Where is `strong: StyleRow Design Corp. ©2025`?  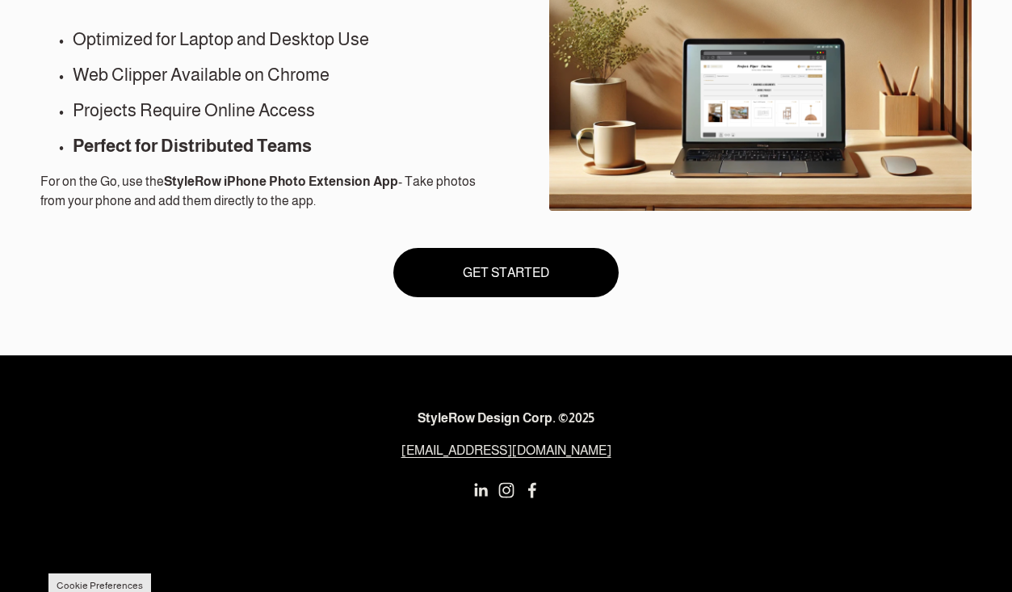 strong: StyleRow Design Corp. ©2025 is located at coordinates (506, 418).